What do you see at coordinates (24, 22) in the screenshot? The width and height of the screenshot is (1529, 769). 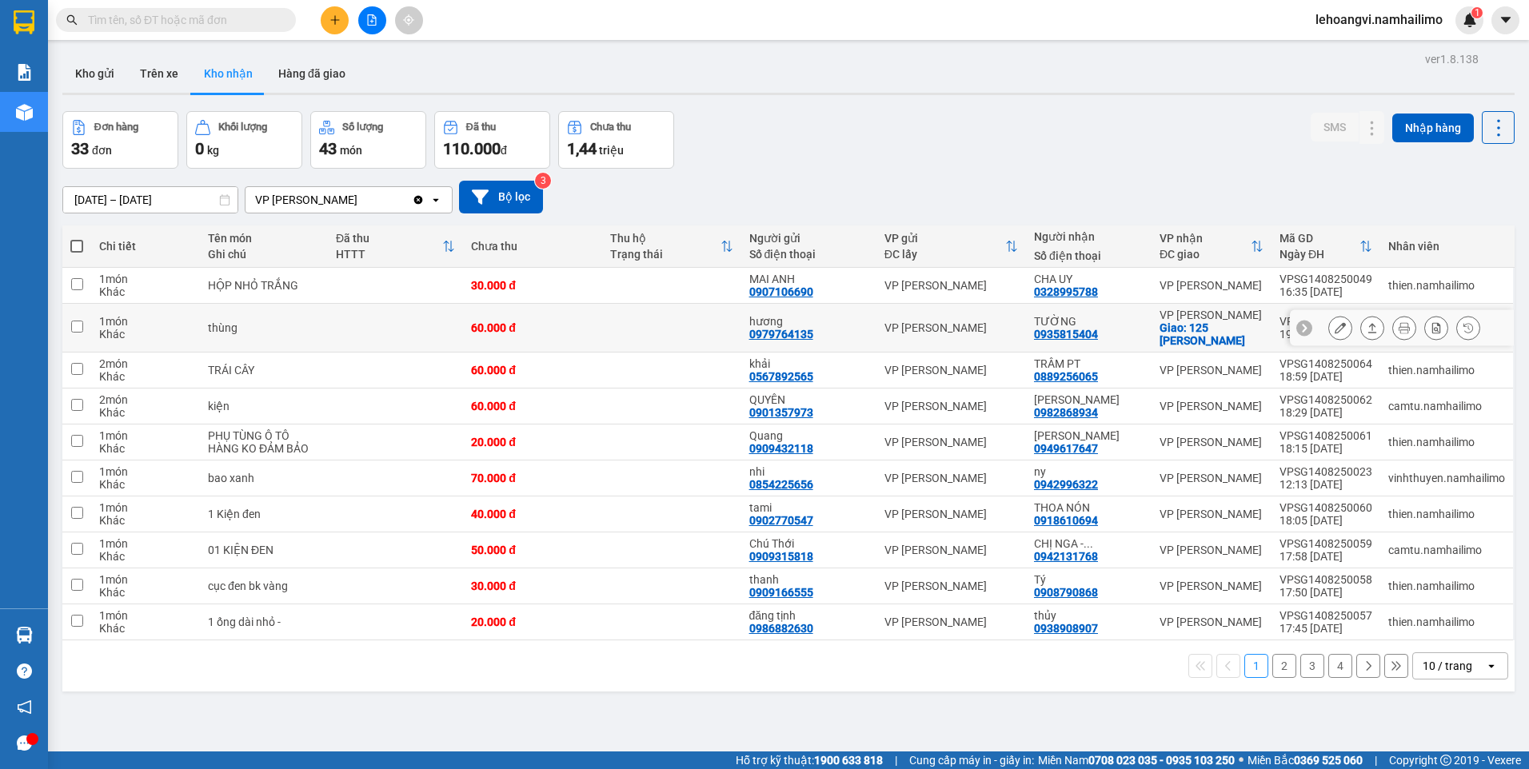 I see `img: logo-vxr` at bounding box center [24, 22].